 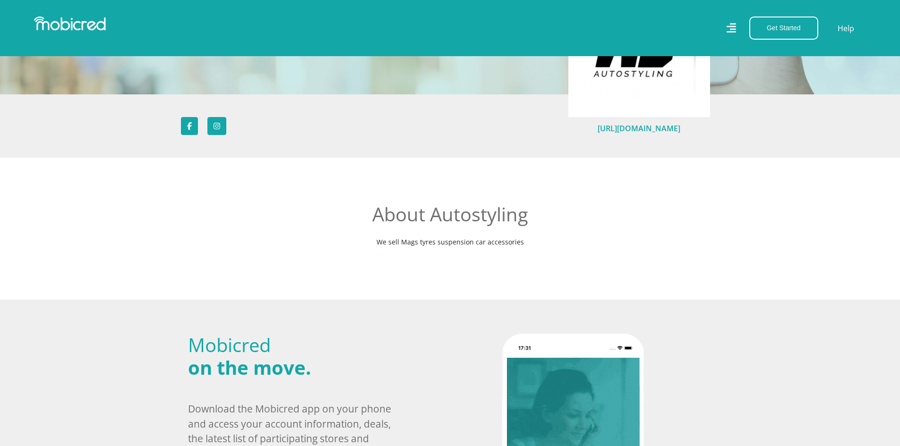 What do you see at coordinates (293, 357) in the screenshot?
I see `h2: Mobicred` at bounding box center [293, 357].